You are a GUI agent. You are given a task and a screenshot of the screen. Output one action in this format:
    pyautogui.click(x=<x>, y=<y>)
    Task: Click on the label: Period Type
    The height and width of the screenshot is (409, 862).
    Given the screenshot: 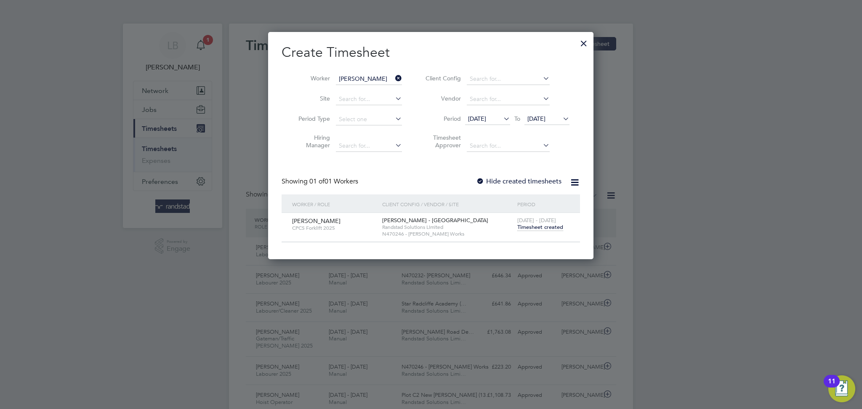 What is the action you would take?
    pyautogui.click(x=311, y=119)
    